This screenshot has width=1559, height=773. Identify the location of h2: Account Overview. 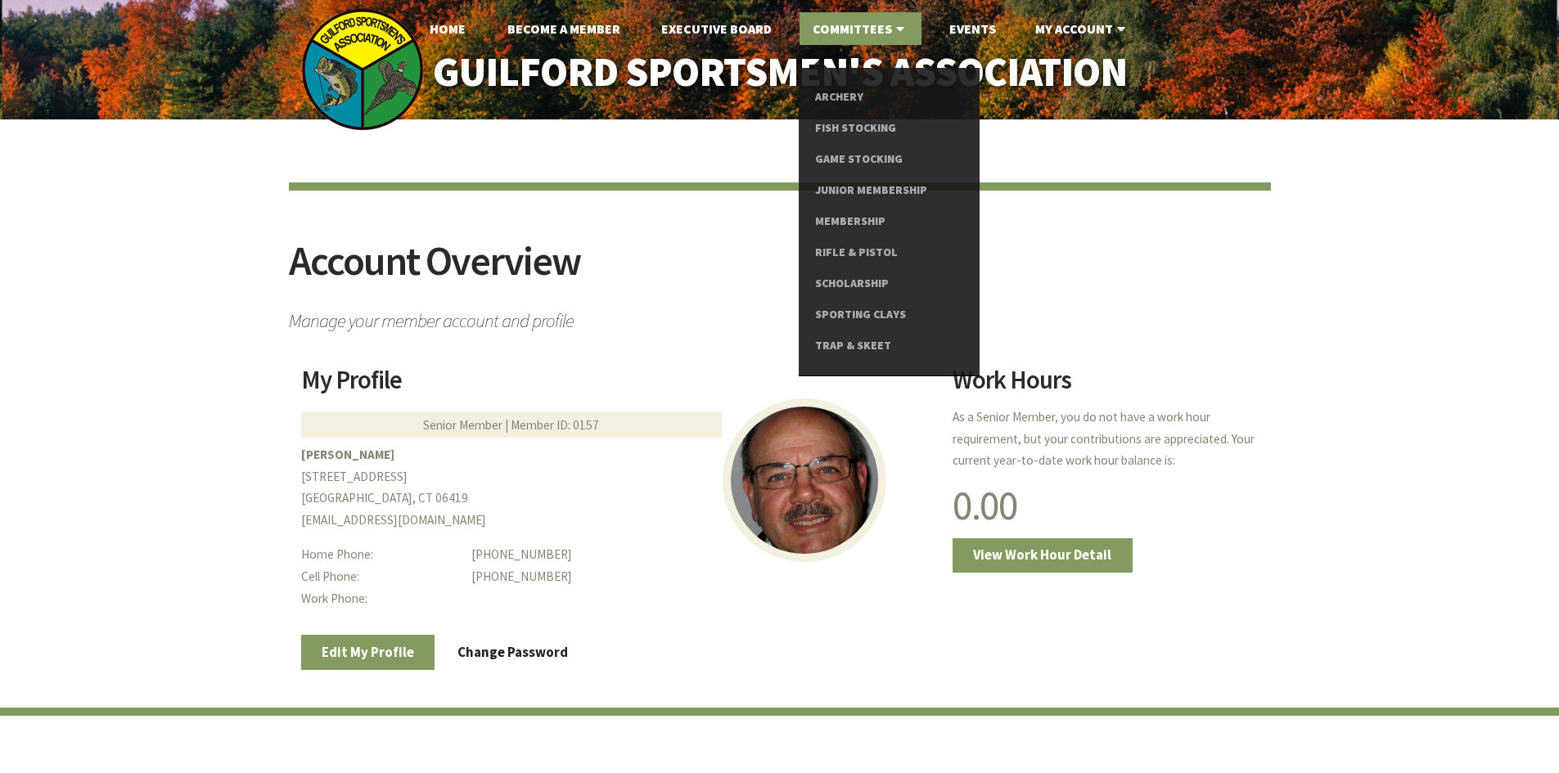
(780, 271).